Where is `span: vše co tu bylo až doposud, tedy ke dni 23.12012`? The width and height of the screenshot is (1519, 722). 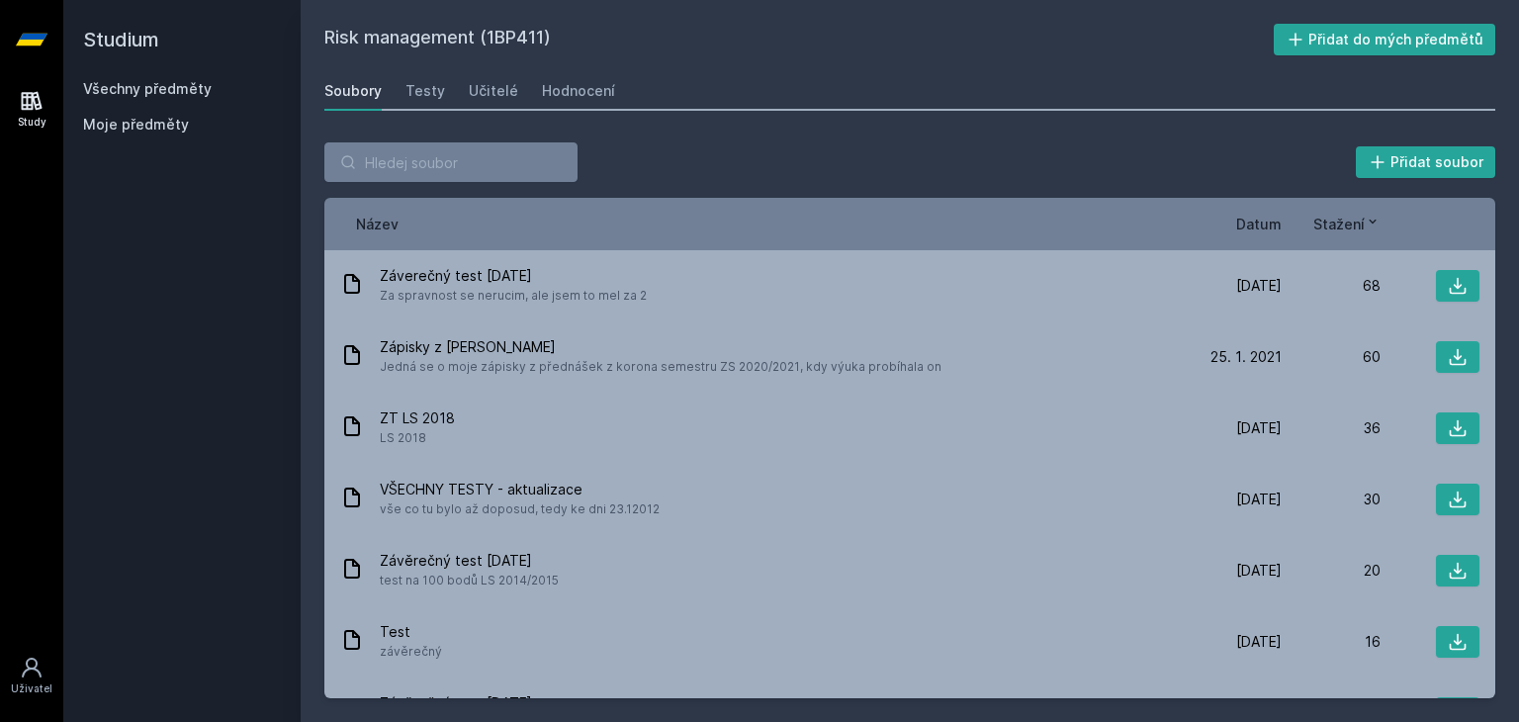
span: vše co tu bylo až doposud, tedy ke dni 23.12012 is located at coordinates (519, 509).